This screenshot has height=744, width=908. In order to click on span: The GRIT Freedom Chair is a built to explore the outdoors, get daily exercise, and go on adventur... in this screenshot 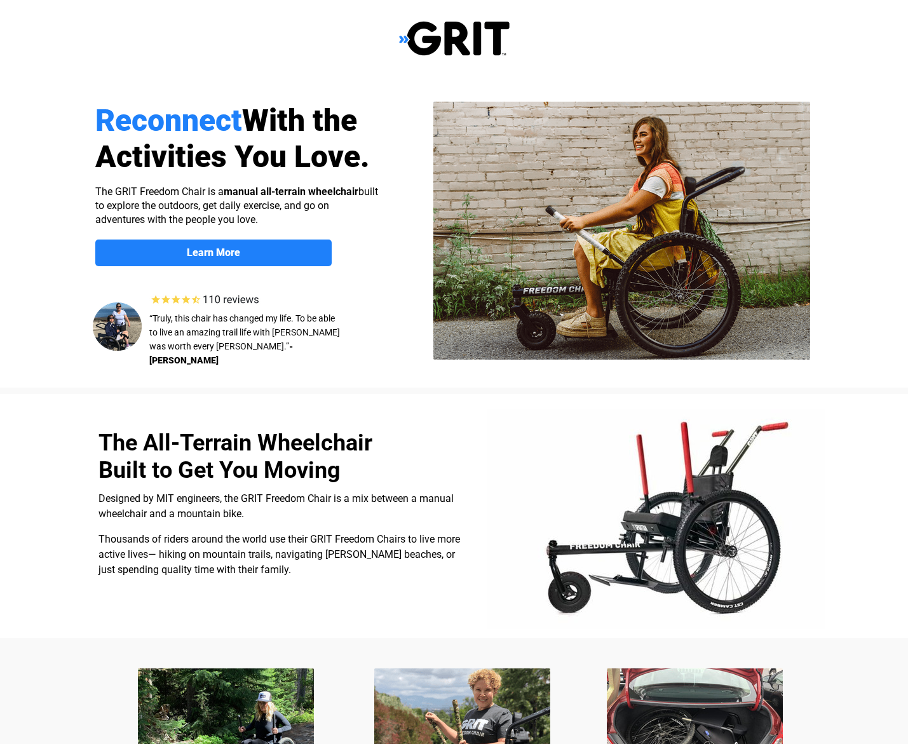, I will do `click(236, 205)`.